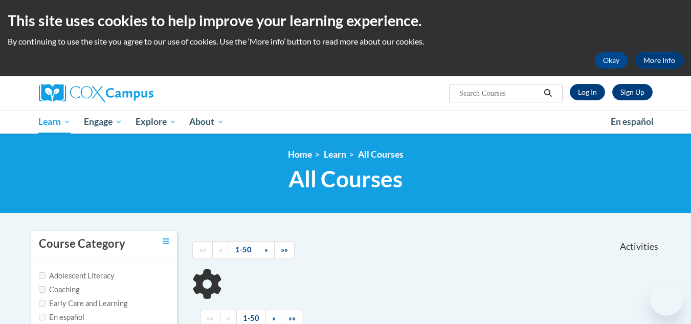  I want to click on label: En español, so click(61, 317).